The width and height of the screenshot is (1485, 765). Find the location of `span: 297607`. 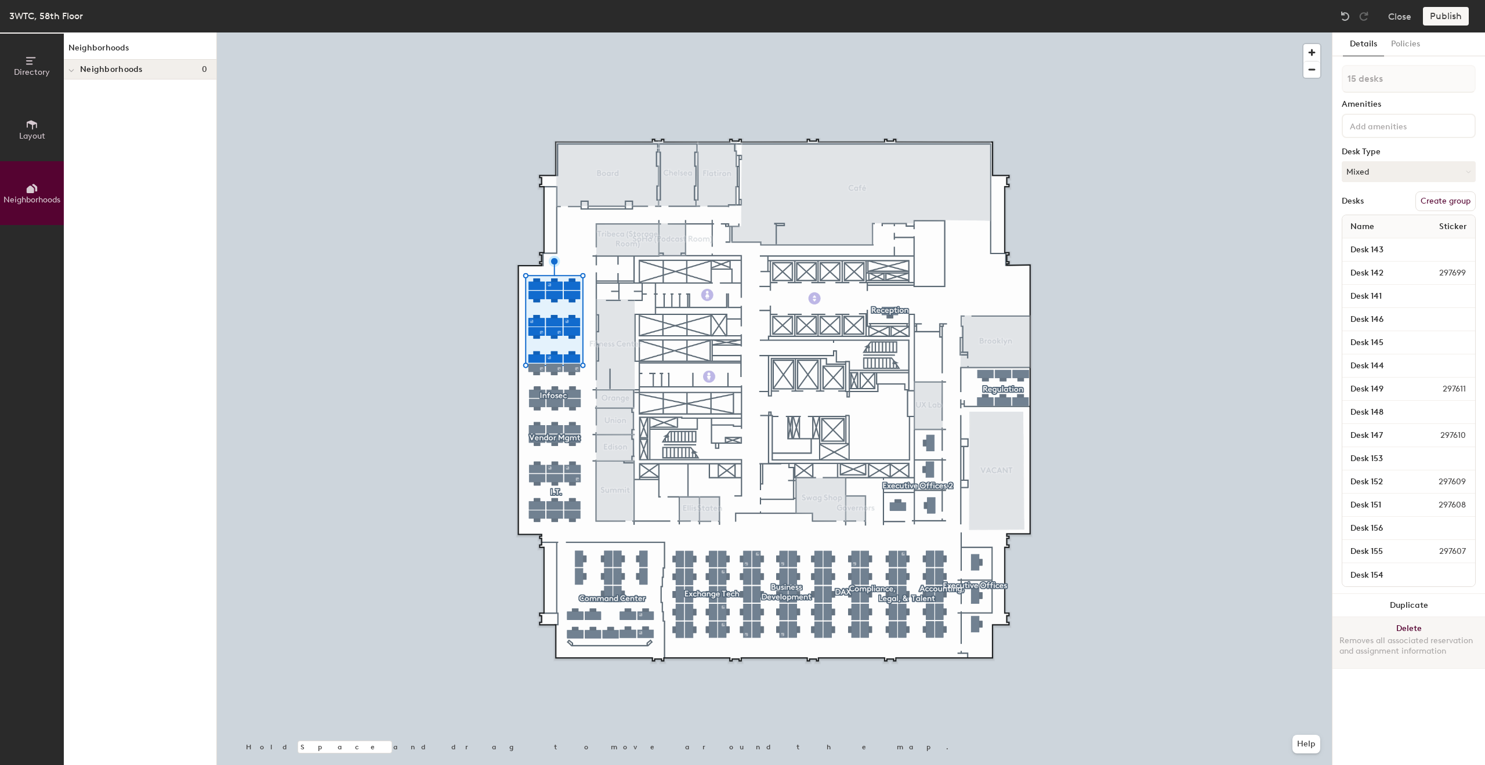

span: 297607 is located at coordinates (1442, 552).